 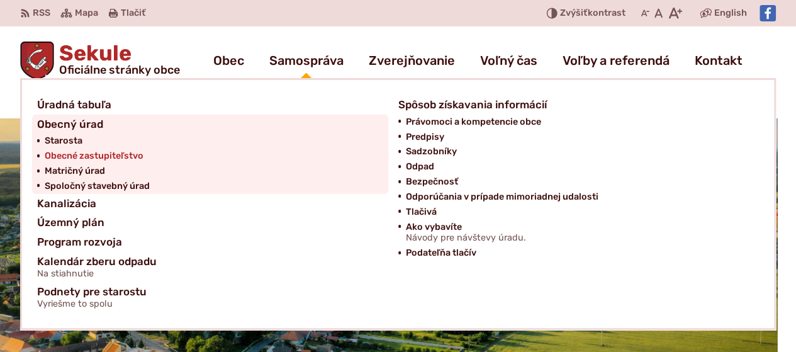 I want to click on a: Spoločný stavebný úrad, so click(x=214, y=186).